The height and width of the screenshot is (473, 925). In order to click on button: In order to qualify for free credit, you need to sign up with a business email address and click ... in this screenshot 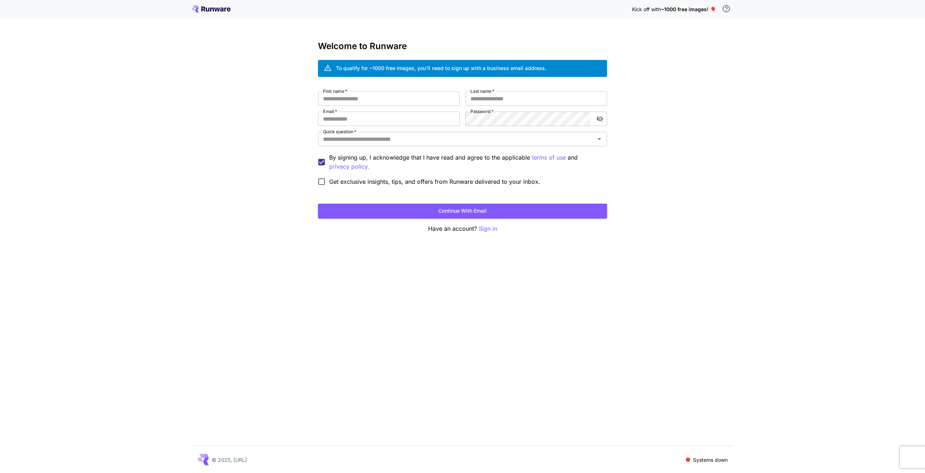, I will do `click(726, 9)`.